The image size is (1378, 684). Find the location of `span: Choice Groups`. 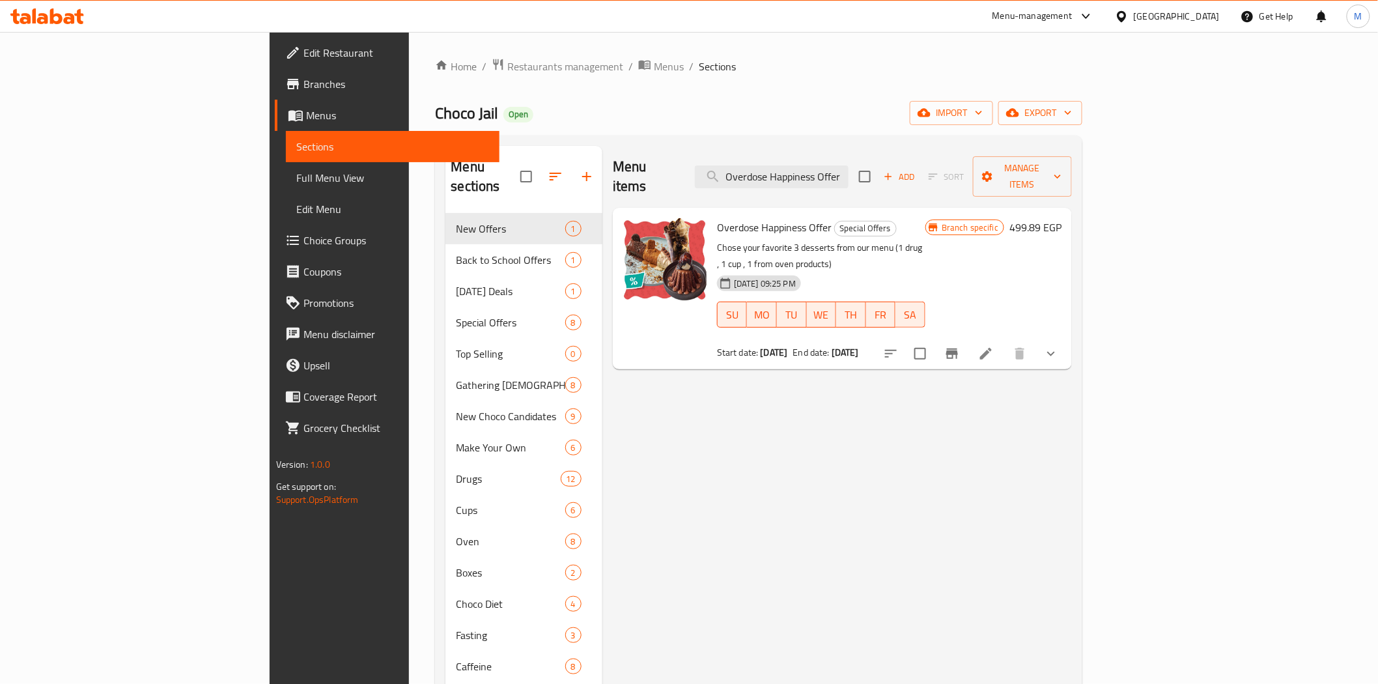

span: Choice Groups is located at coordinates (396, 240).